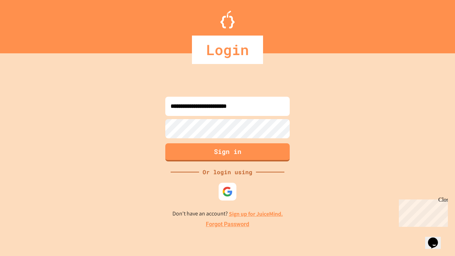 The width and height of the screenshot is (455, 256). I want to click on div: Or login using, so click(227, 172).